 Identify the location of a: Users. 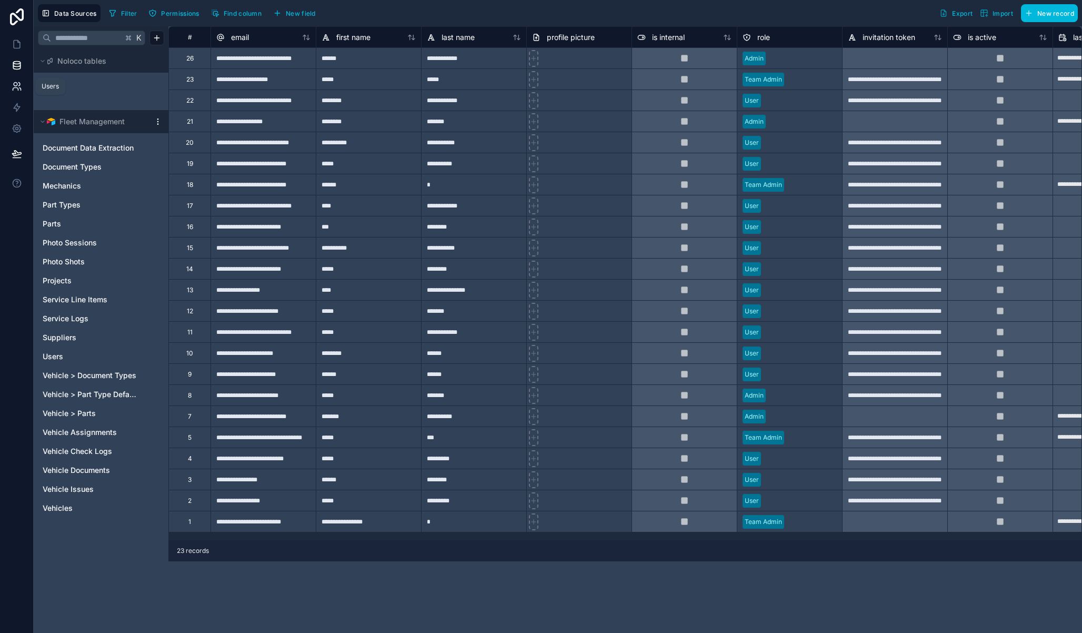
(91, 356).